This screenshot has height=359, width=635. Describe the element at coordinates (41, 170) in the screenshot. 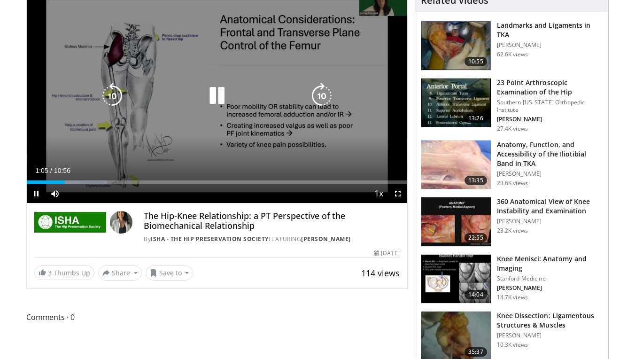

I see `span: 1:05` at that location.